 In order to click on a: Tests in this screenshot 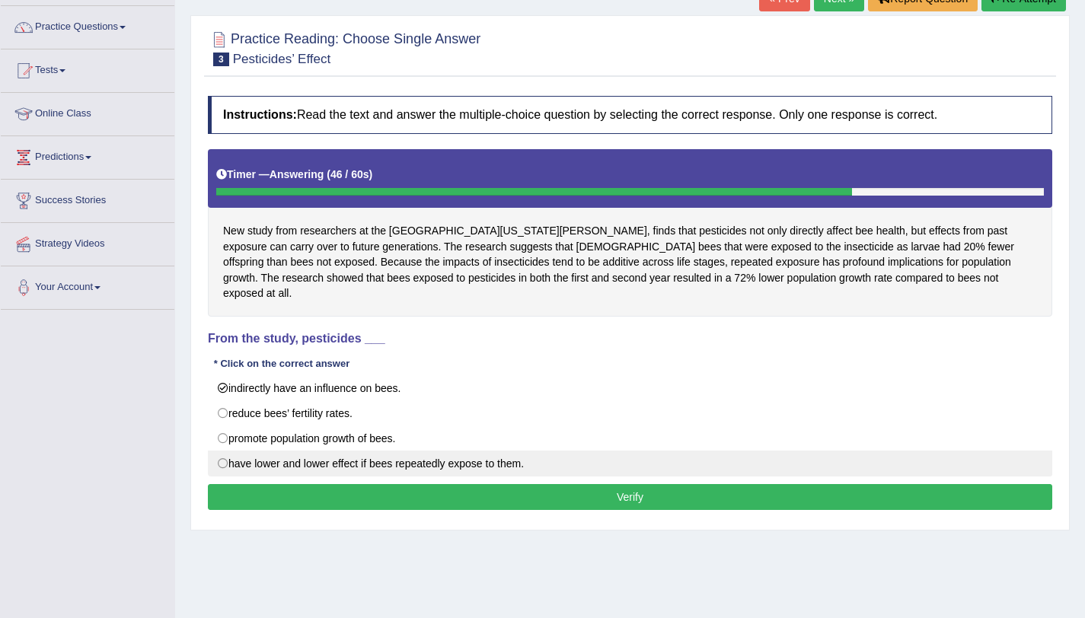, I will do `click(88, 69)`.